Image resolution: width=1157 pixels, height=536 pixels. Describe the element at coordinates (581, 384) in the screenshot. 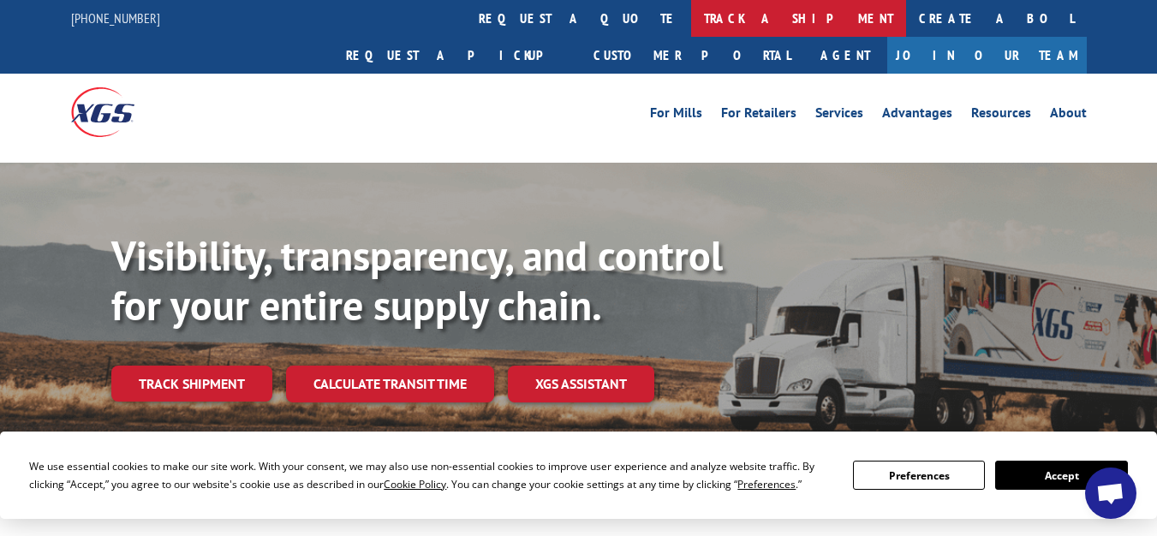

I see `a: XGS ASSISTANT` at that location.